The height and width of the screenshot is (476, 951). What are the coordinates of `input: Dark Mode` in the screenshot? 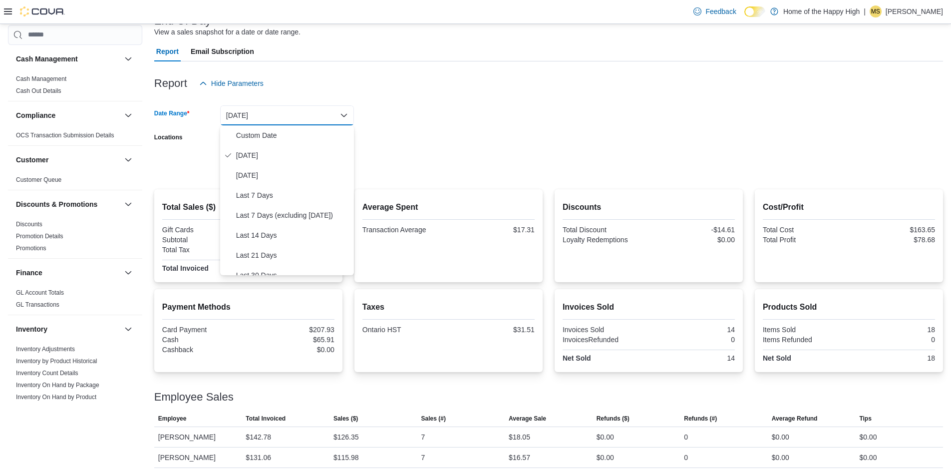 It's located at (755, 11).